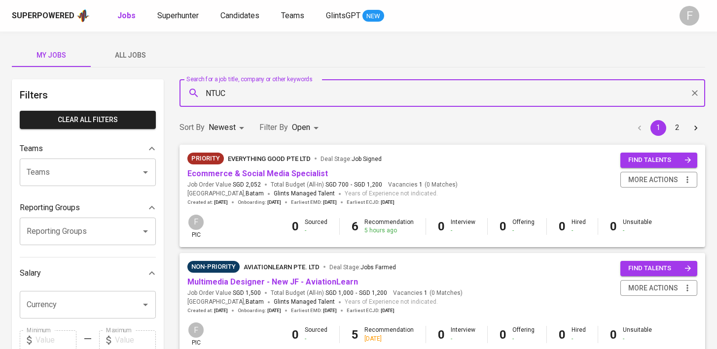  I want to click on img: app logo, so click(83, 16).